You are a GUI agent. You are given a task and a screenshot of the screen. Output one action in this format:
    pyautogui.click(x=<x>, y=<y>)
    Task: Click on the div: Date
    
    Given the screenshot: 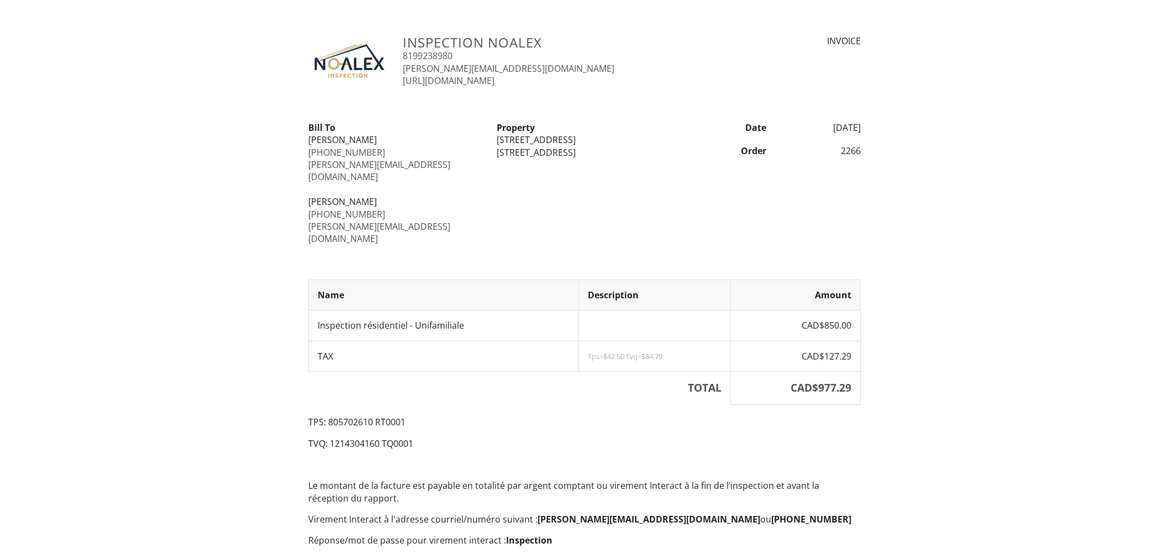 What is the action you would take?
    pyautogui.click(x=726, y=128)
    